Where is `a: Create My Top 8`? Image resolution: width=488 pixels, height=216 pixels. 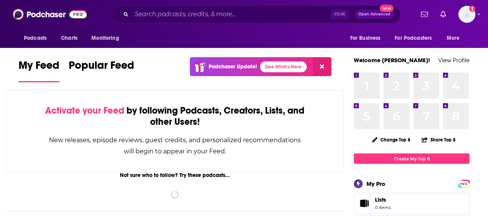
a: Create My Top 8 is located at coordinates (412, 158).